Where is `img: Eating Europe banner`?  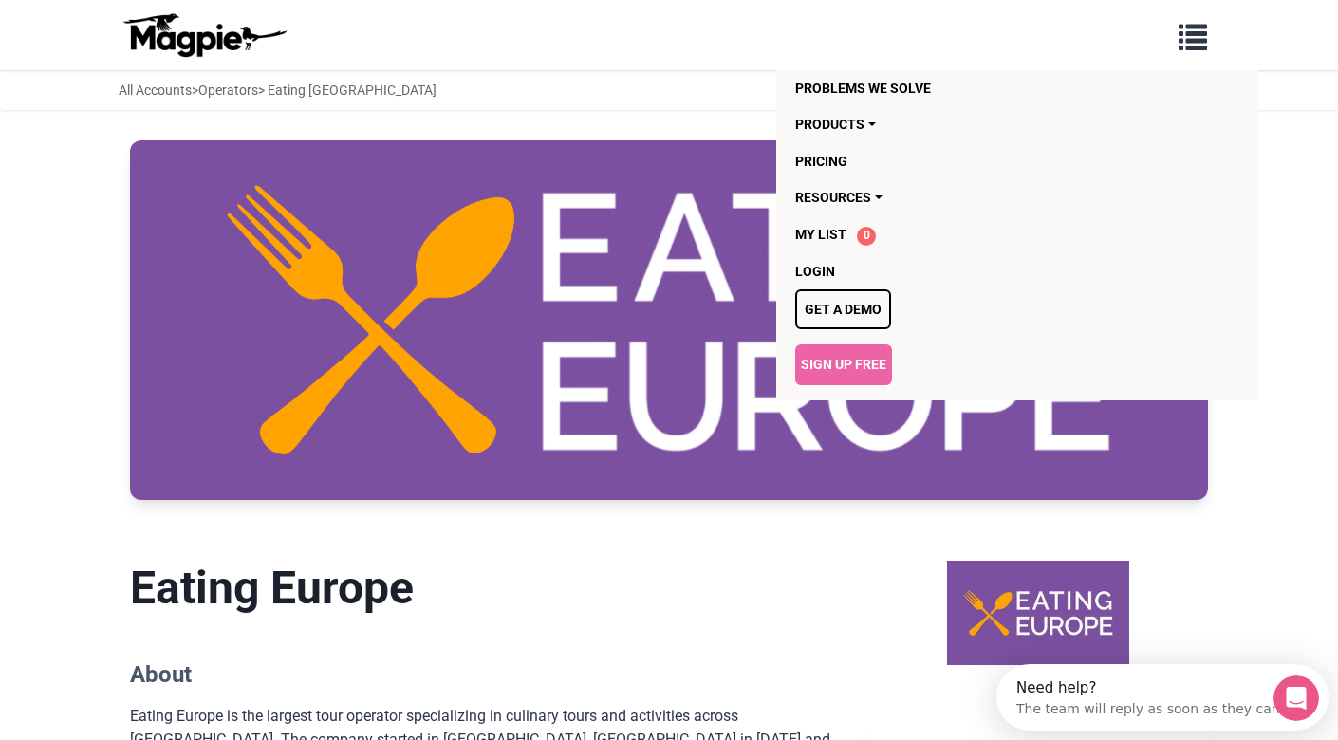 img: Eating Europe banner is located at coordinates (669, 320).